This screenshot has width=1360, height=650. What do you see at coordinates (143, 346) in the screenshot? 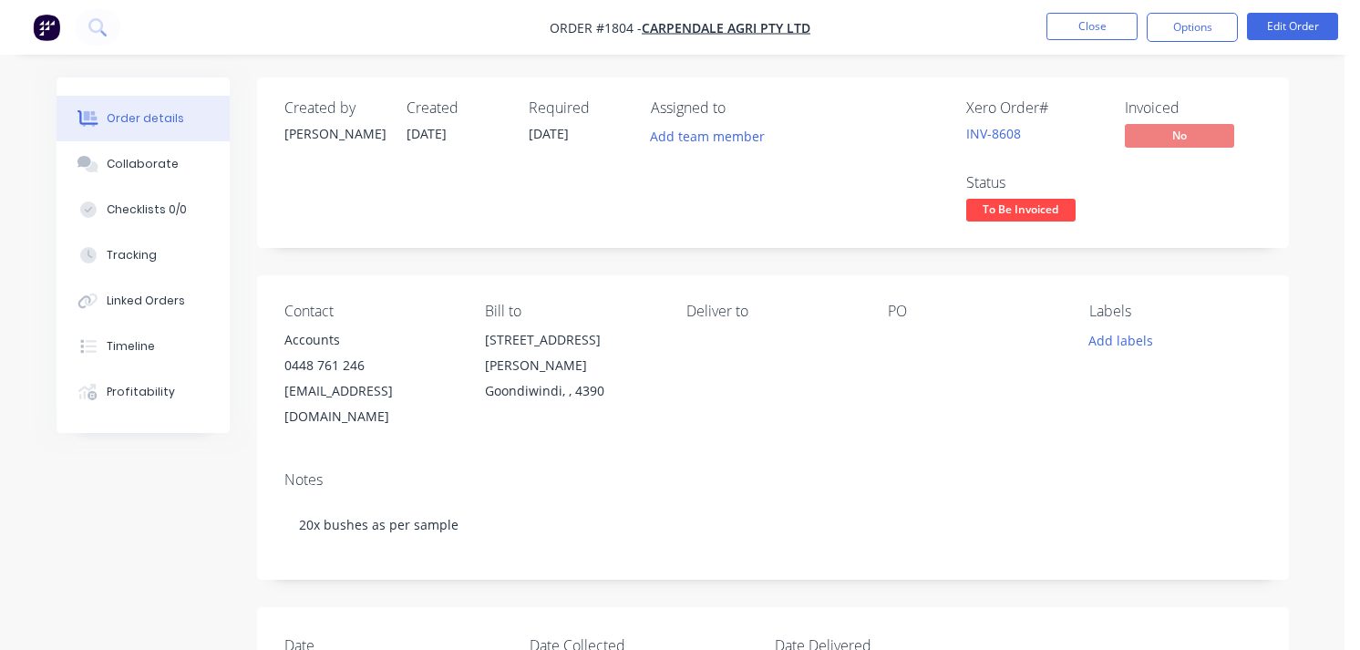
I see `button: Timeline` at bounding box center [143, 346].